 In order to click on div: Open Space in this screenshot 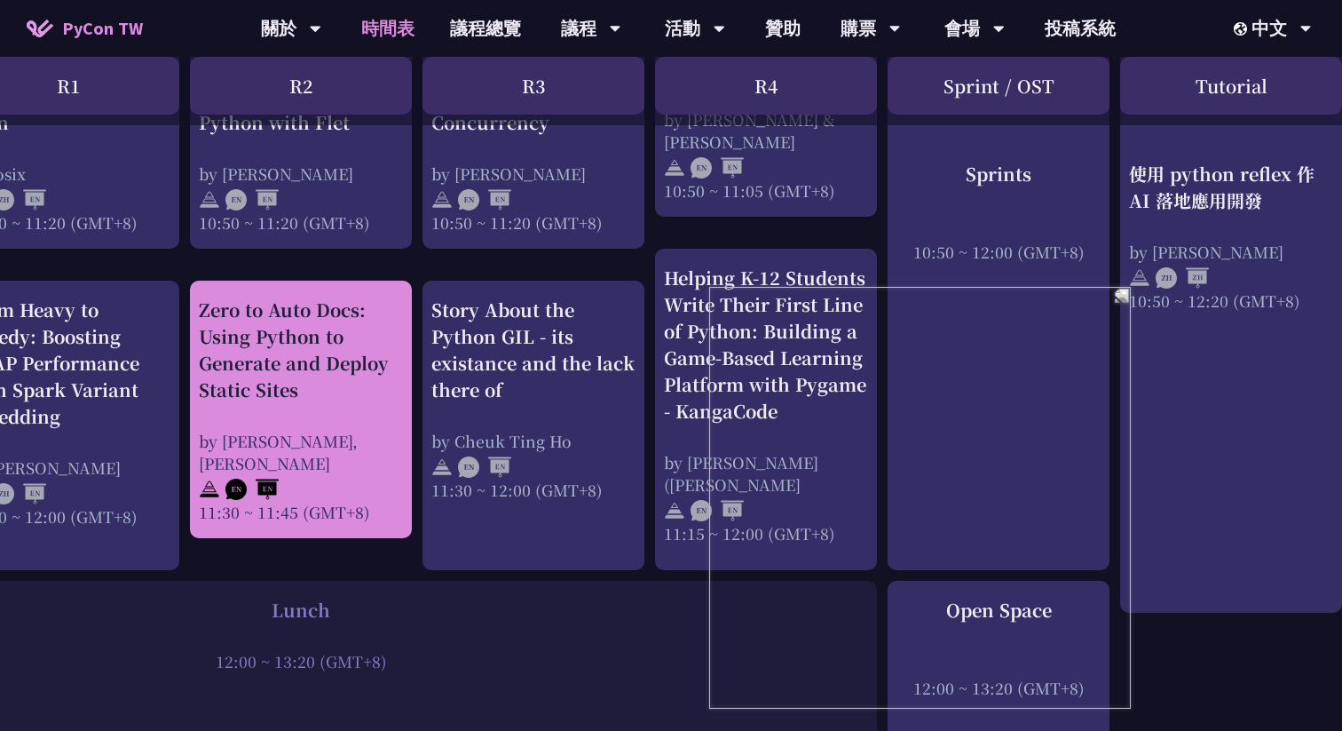, I will do `click(999, 610)`.